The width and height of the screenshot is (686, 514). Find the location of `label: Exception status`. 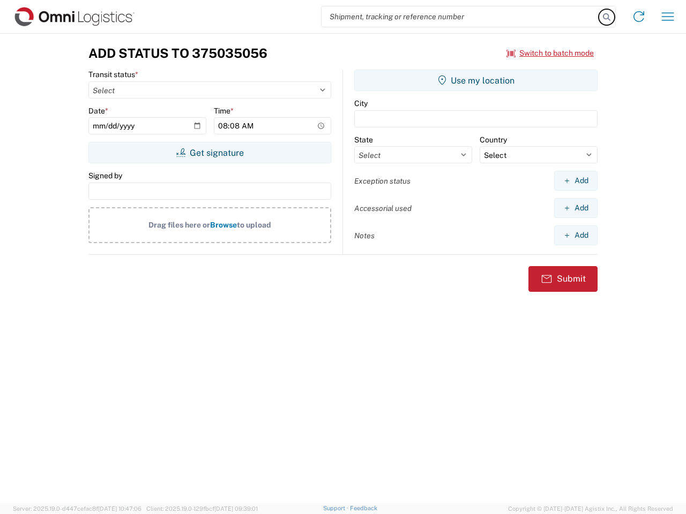

label: Exception status is located at coordinates (382, 181).